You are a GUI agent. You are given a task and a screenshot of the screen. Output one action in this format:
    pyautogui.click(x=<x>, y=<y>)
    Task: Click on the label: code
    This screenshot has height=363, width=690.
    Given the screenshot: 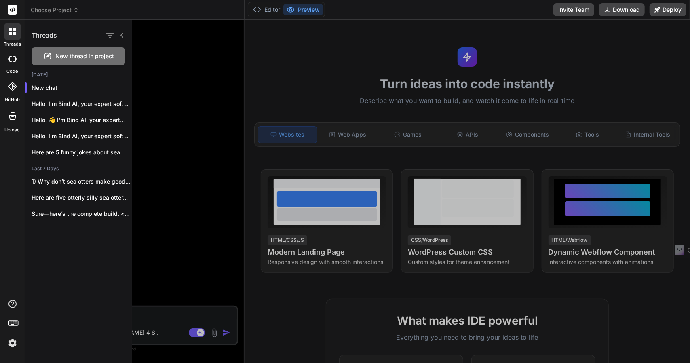 What is the action you would take?
    pyautogui.click(x=13, y=71)
    